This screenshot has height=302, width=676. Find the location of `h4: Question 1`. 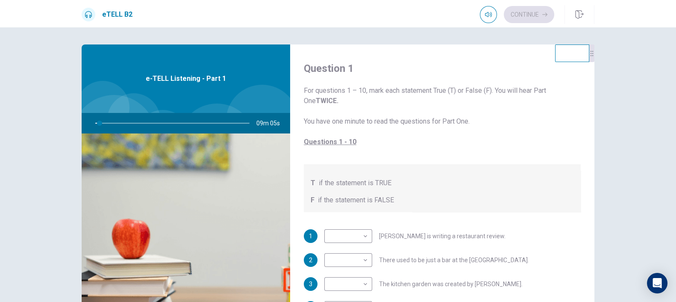

h4: Question 1 is located at coordinates (442, 68).